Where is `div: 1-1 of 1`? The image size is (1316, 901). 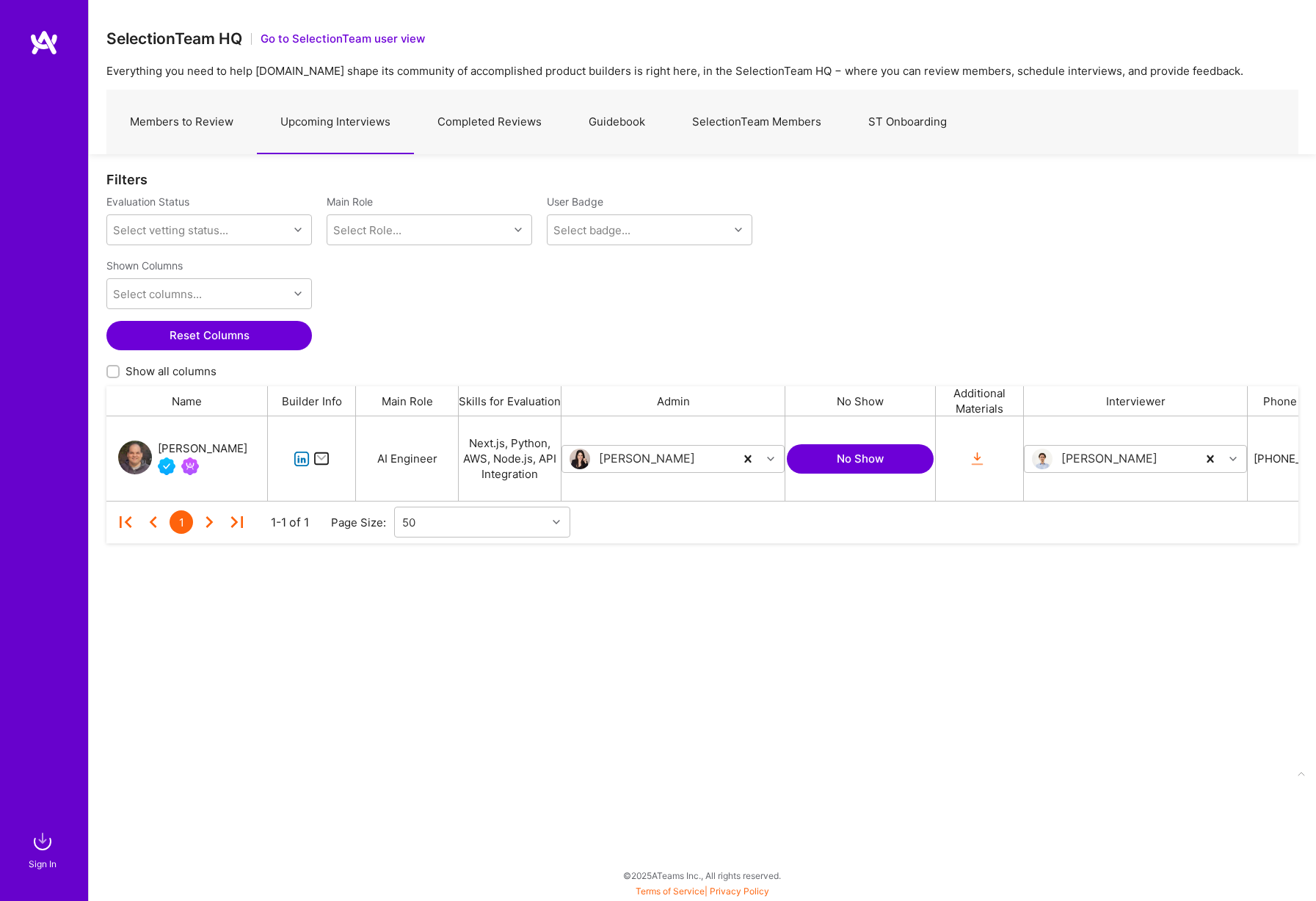
div: 1-1 of 1 is located at coordinates (290, 521).